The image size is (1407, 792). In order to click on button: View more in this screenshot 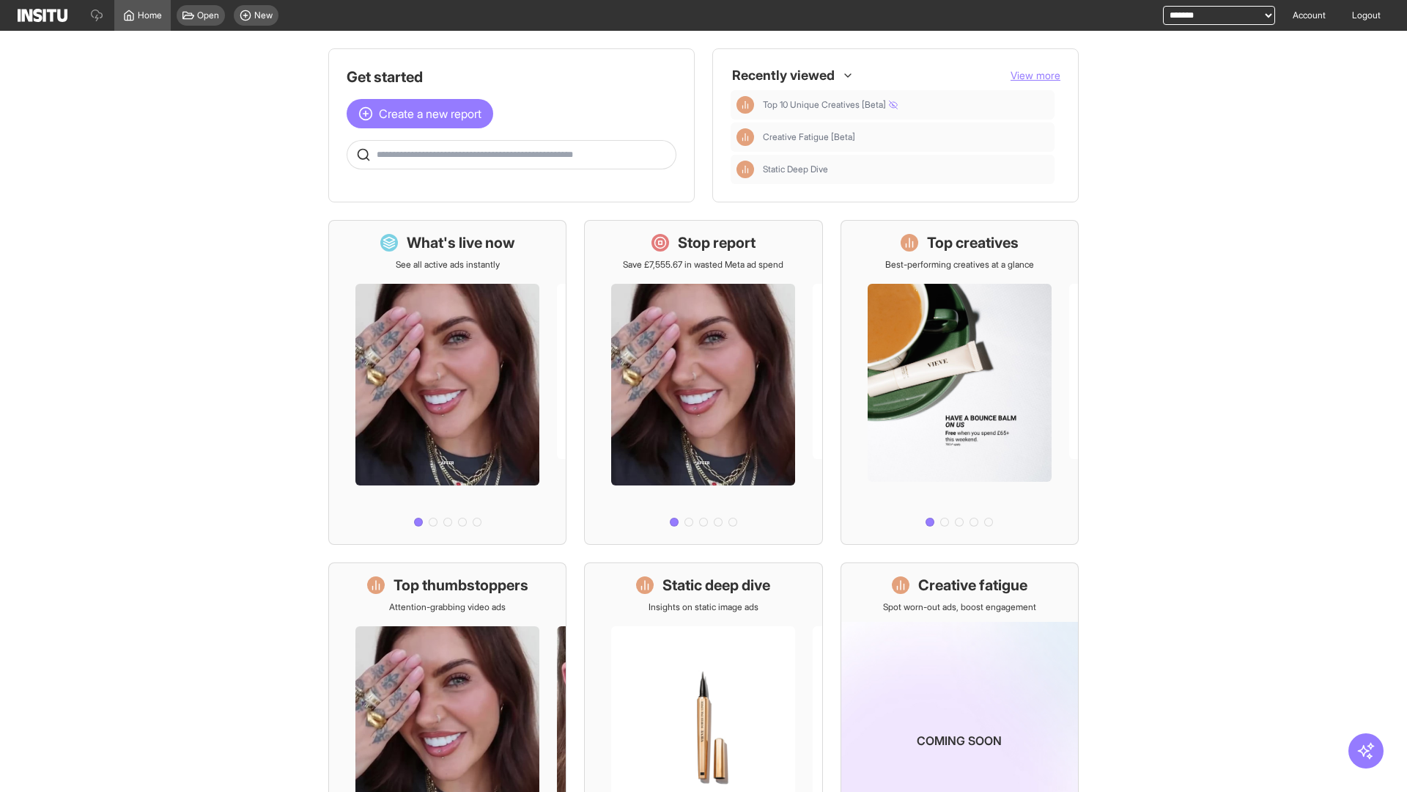, I will do `click(1036, 75)`.